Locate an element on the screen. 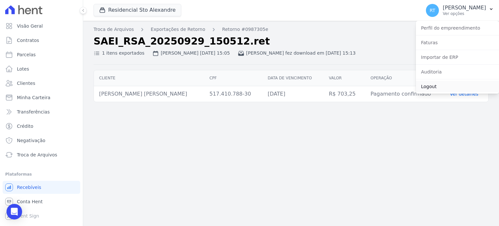 This screenshot has width=499, height=226. td: Pagamento confirmado is located at coordinates (405, 94).